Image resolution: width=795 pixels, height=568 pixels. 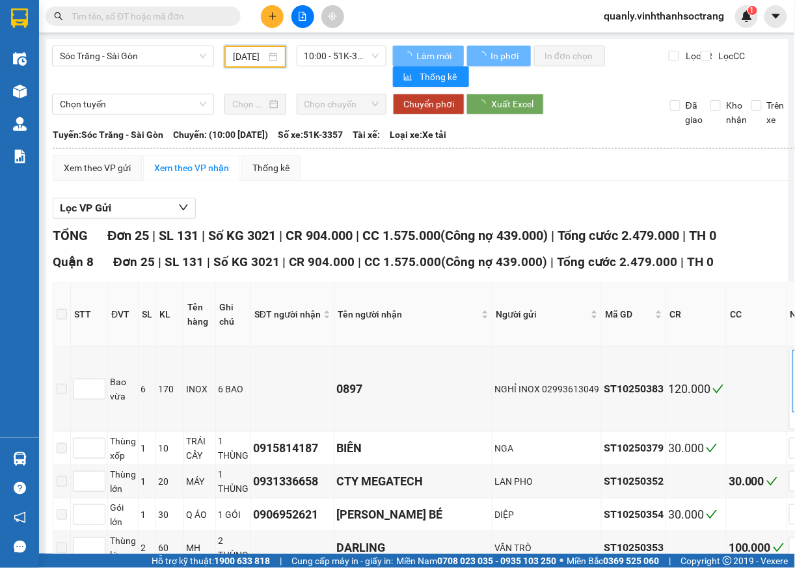 I want to click on button: Chuyển phơi, so click(x=429, y=104).